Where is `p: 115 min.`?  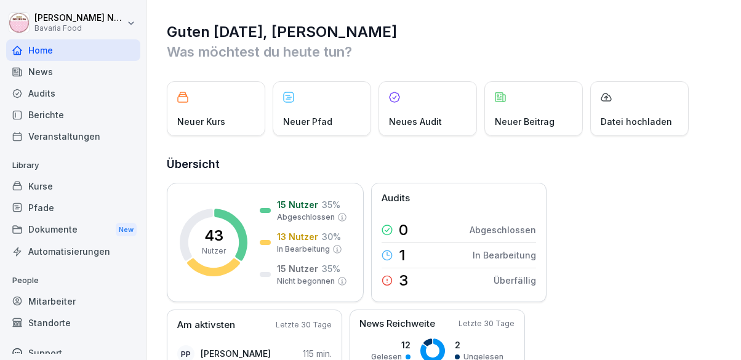 p: 115 min. is located at coordinates (317, 353).